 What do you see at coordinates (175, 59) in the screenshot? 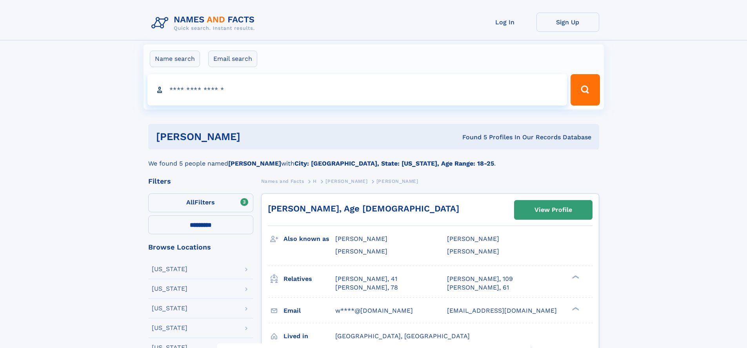
I see `label: Name search` at bounding box center [175, 59].